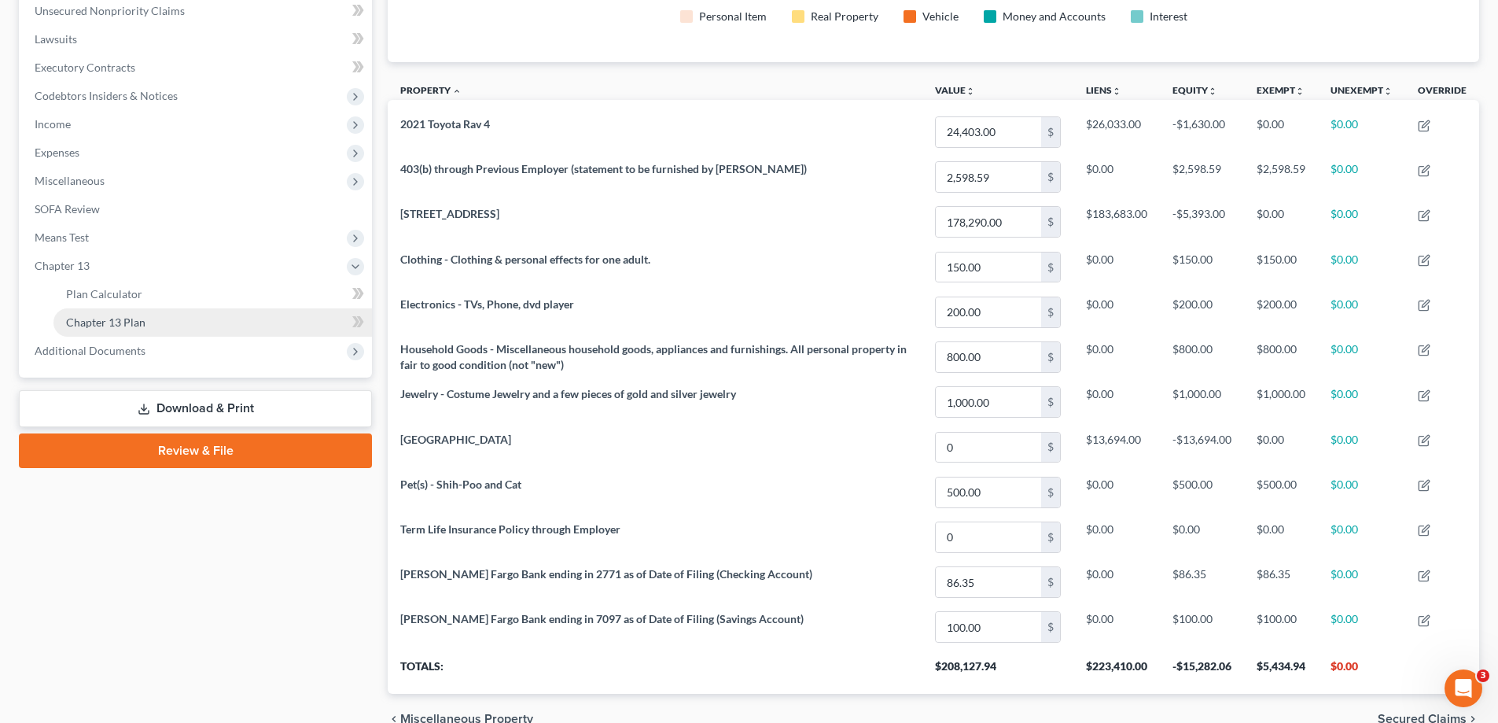 The image size is (1498, 723). I want to click on div: Real Property, so click(844, 17).